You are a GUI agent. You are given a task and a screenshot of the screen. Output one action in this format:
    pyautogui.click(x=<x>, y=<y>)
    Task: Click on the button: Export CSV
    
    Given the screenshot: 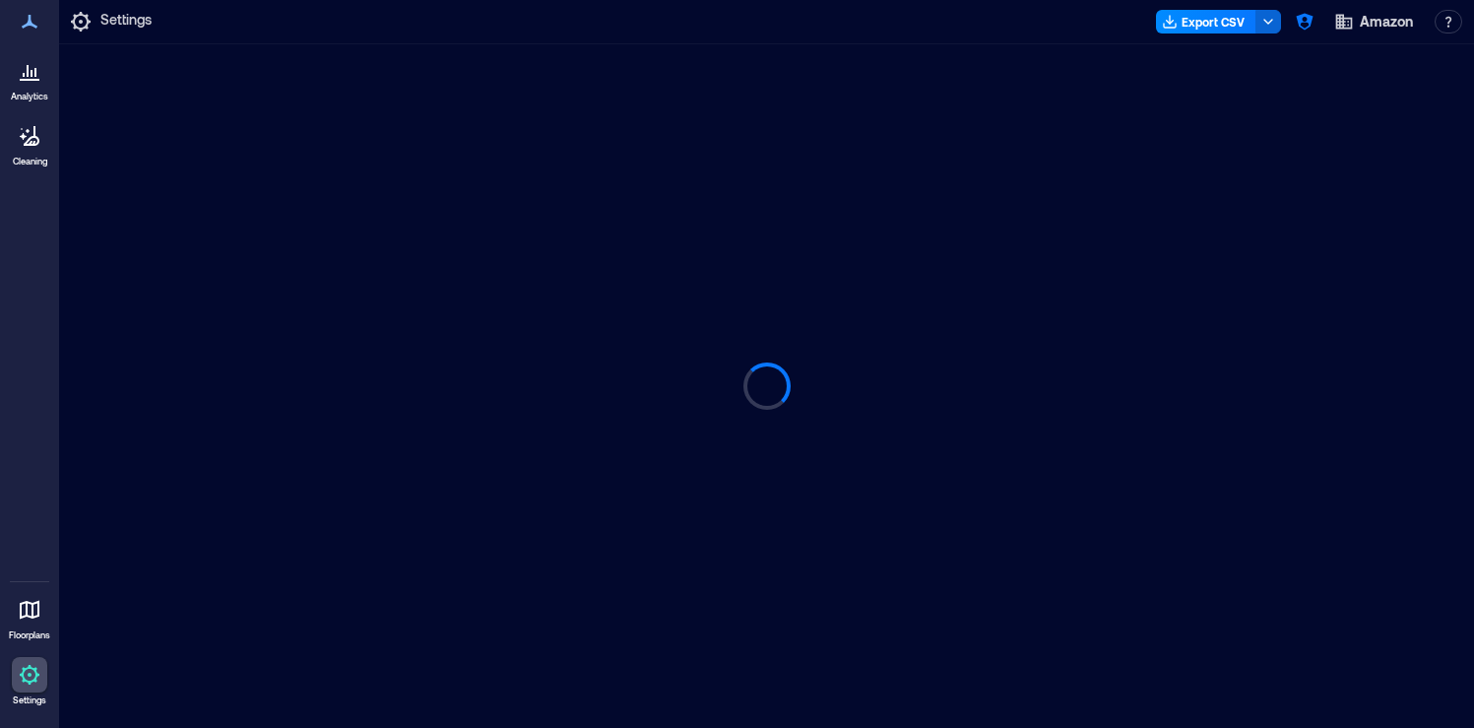 What is the action you would take?
    pyautogui.click(x=1206, y=22)
    